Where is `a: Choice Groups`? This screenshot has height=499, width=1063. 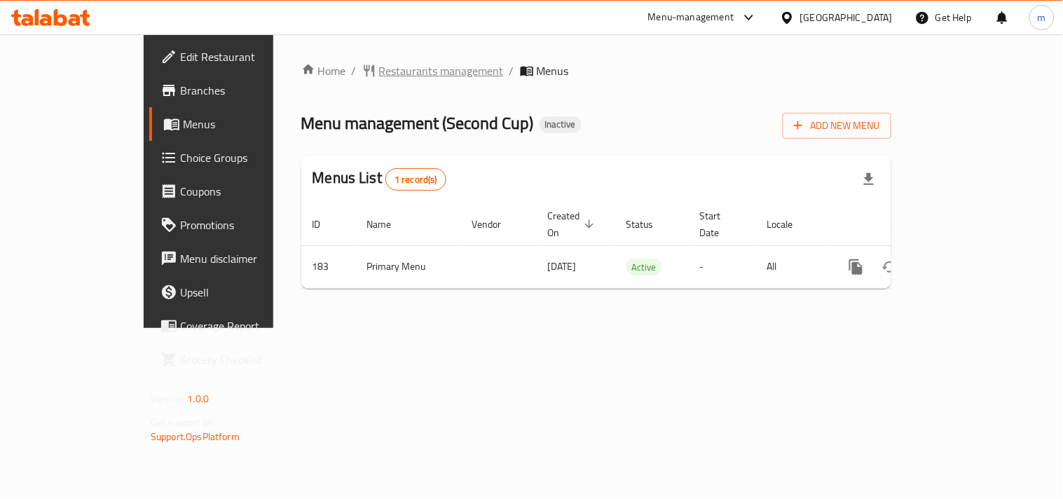
a: Choice Groups is located at coordinates (235, 158).